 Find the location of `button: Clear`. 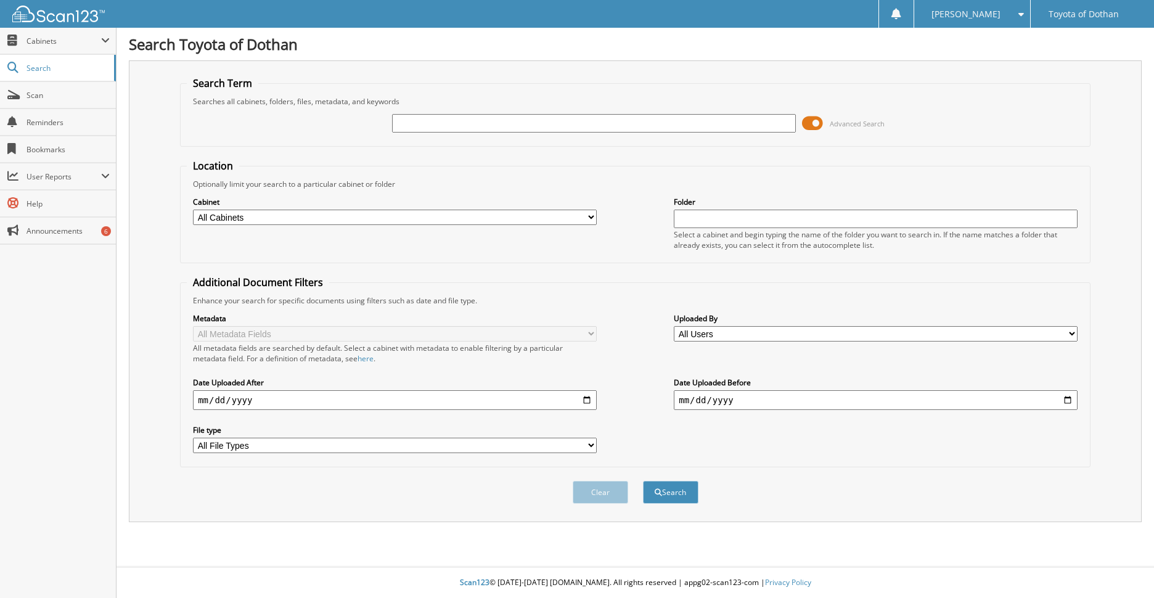

button: Clear is located at coordinates (600, 492).